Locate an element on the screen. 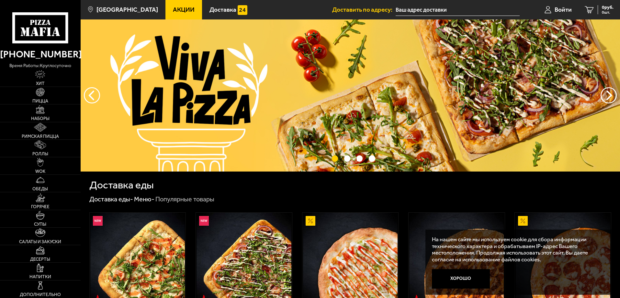  span: Десерты is located at coordinates (40, 259).